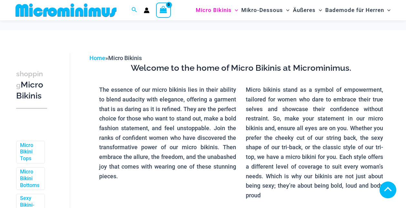 This screenshot has height=208, width=406. I want to click on img: MM SHOP LOGO FLACH, so click(66, 10).